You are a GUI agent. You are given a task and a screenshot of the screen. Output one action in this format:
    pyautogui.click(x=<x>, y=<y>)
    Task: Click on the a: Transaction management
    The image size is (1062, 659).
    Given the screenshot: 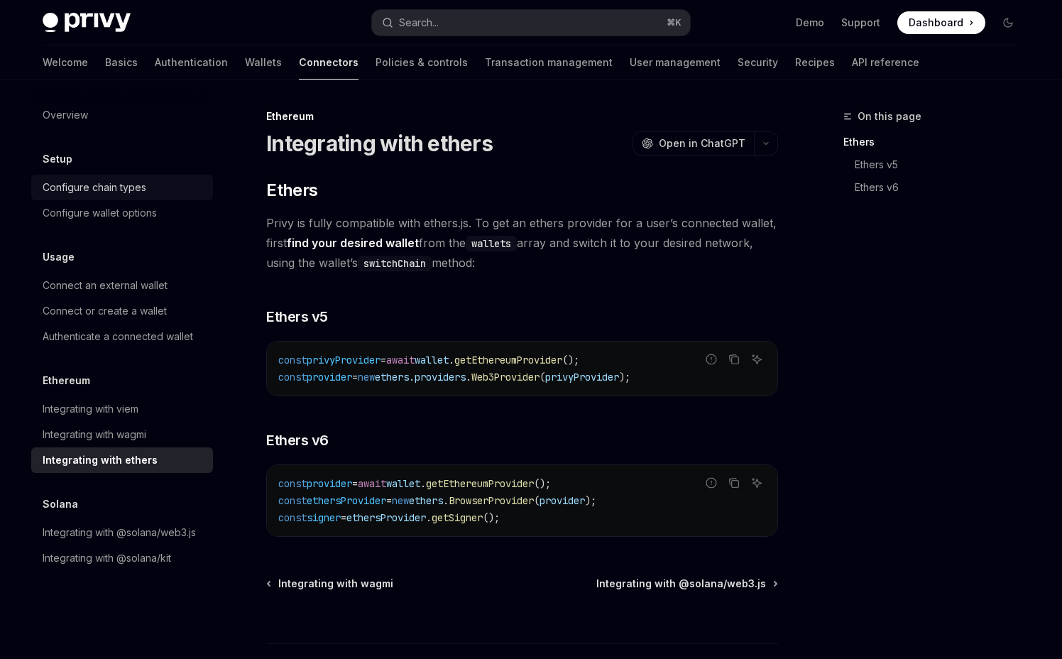 What is the action you would take?
    pyautogui.click(x=549, y=62)
    